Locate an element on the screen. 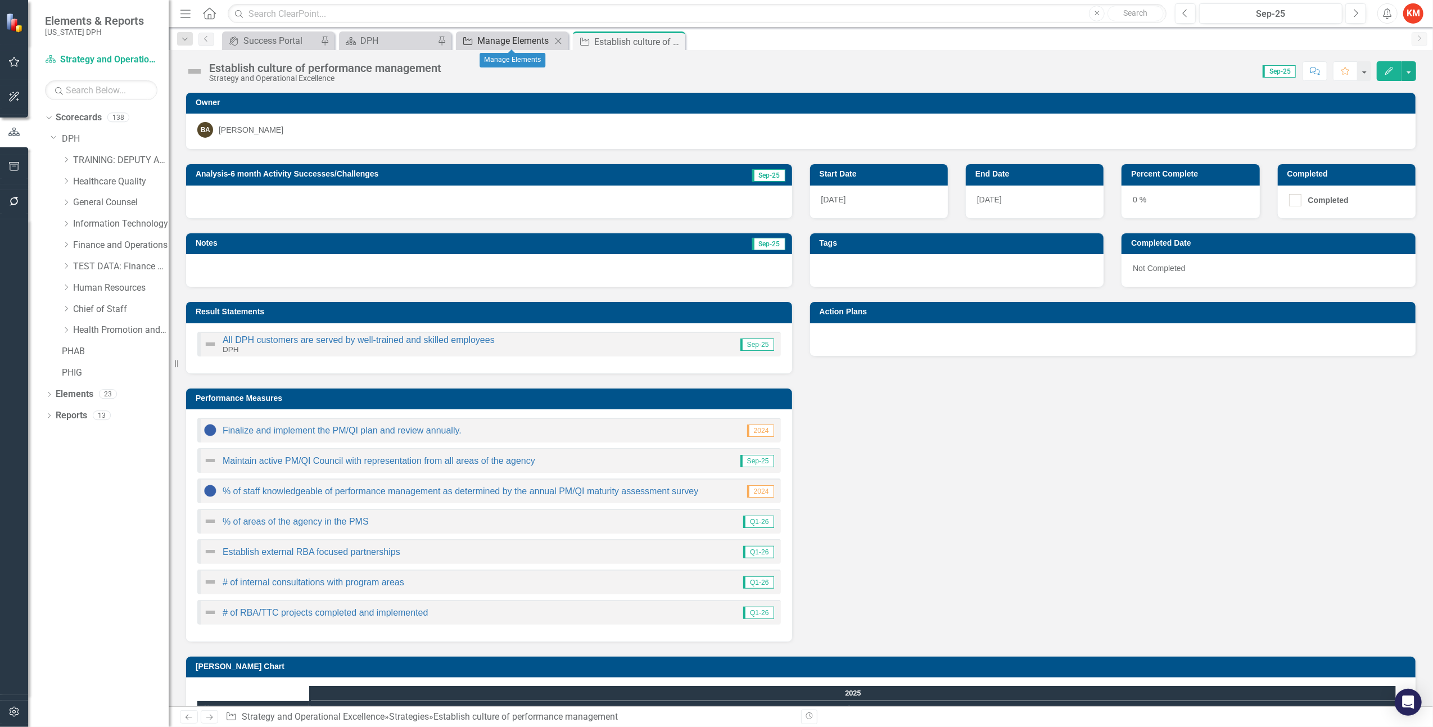 This screenshot has width=1433, height=727. a: # of RBA/TTC projects completed and implemented is located at coordinates (325, 612).